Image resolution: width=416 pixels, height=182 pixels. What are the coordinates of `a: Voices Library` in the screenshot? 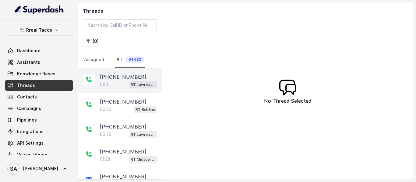 It's located at (39, 155).